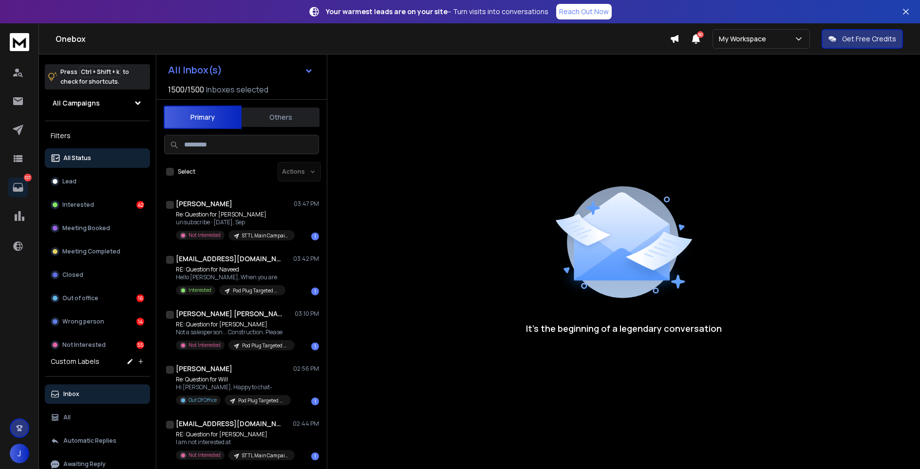 The image size is (920, 469). Describe the element at coordinates (28, 178) in the screenshot. I see `p: 127` at that location.